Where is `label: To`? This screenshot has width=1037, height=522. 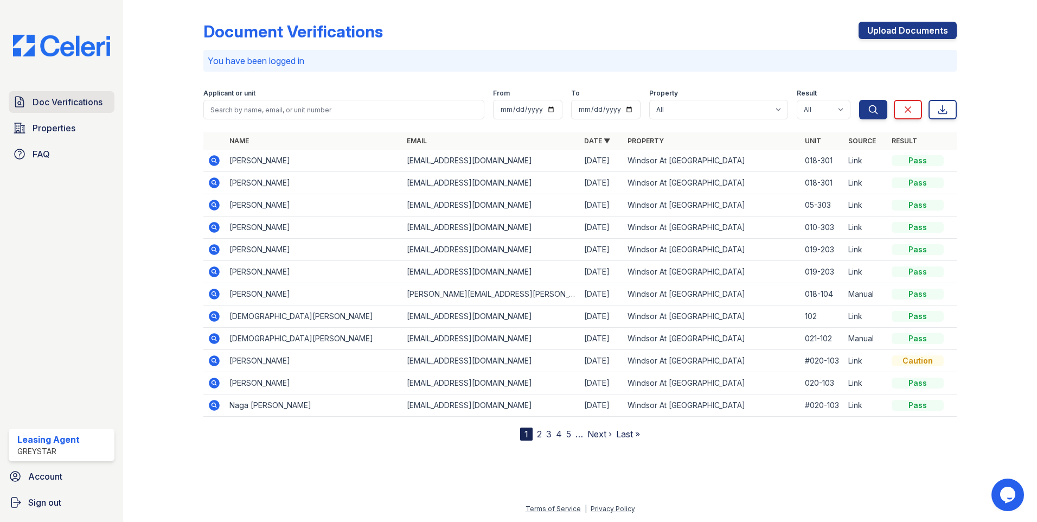 label: To is located at coordinates (575, 93).